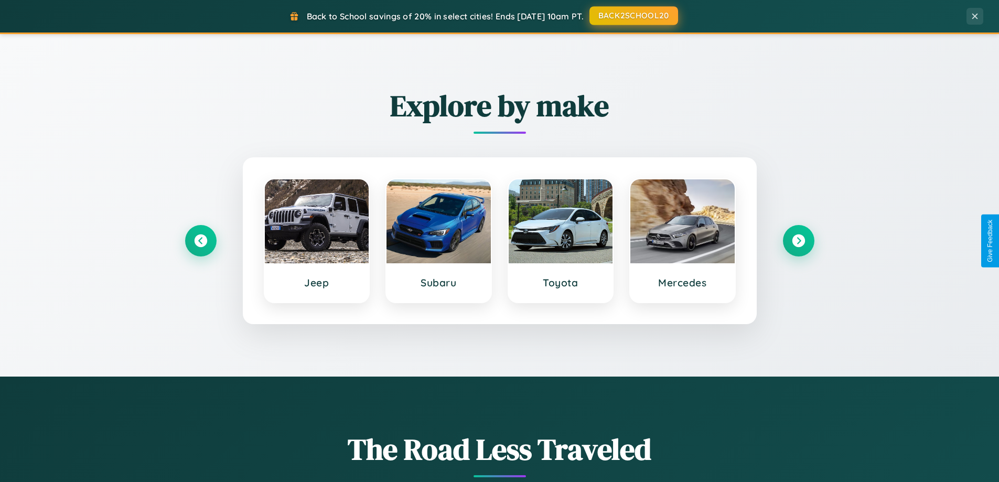 The height and width of the screenshot is (482, 999). I want to click on h1: The Road Less Traveled, so click(500, 449).